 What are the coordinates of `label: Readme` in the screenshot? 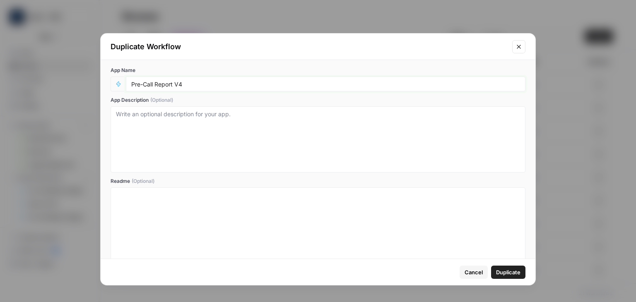 It's located at (318, 181).